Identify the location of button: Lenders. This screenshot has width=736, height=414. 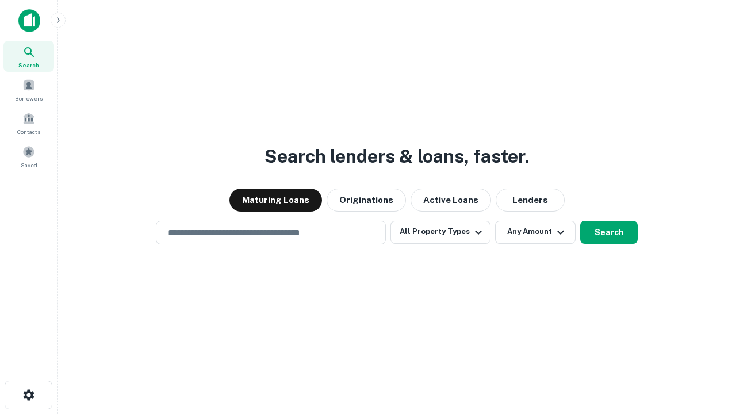
(530, 200).